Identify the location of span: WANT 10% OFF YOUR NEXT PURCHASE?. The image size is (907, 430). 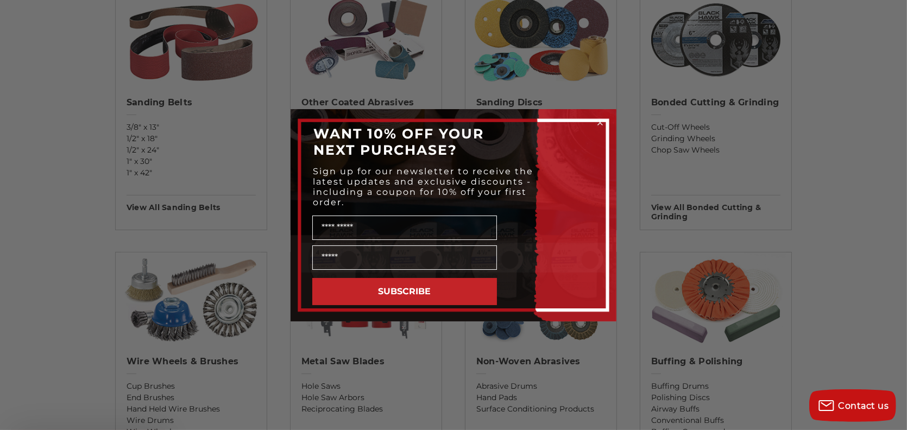
(399, 142).